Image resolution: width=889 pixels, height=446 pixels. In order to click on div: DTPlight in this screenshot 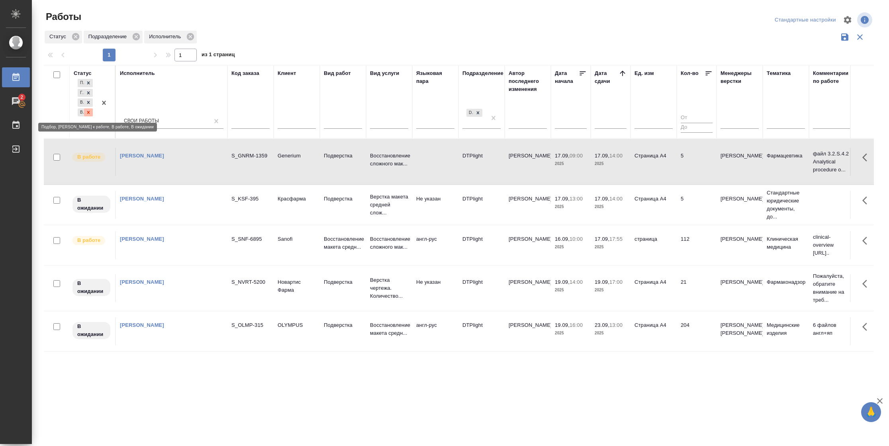, I will do `click(474, 113)`.